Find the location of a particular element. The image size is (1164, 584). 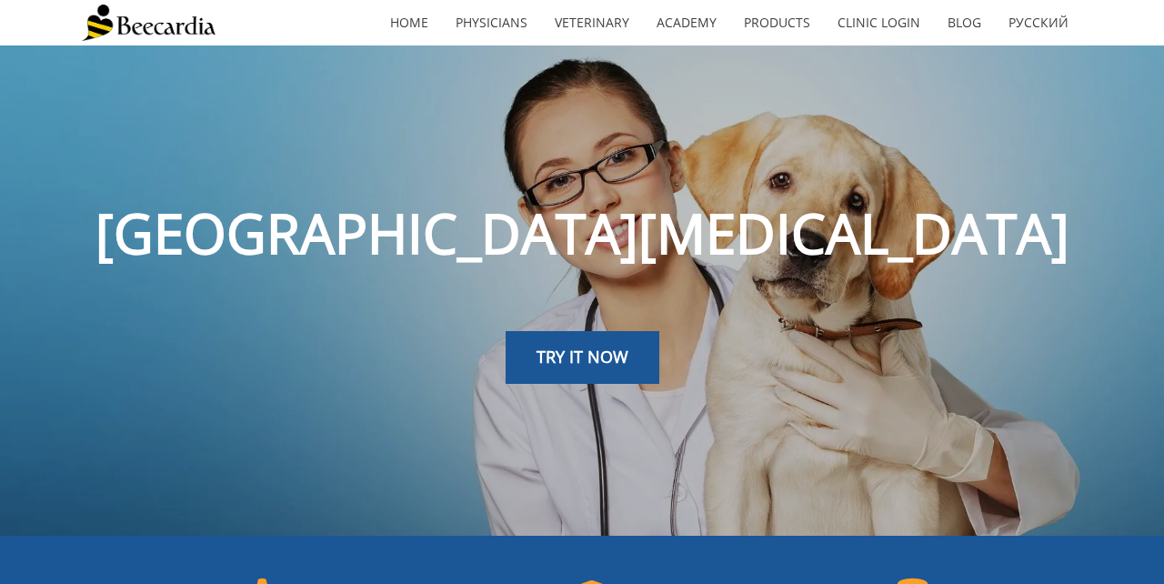

a: Clinic Login is located at coordinates (879, 23).